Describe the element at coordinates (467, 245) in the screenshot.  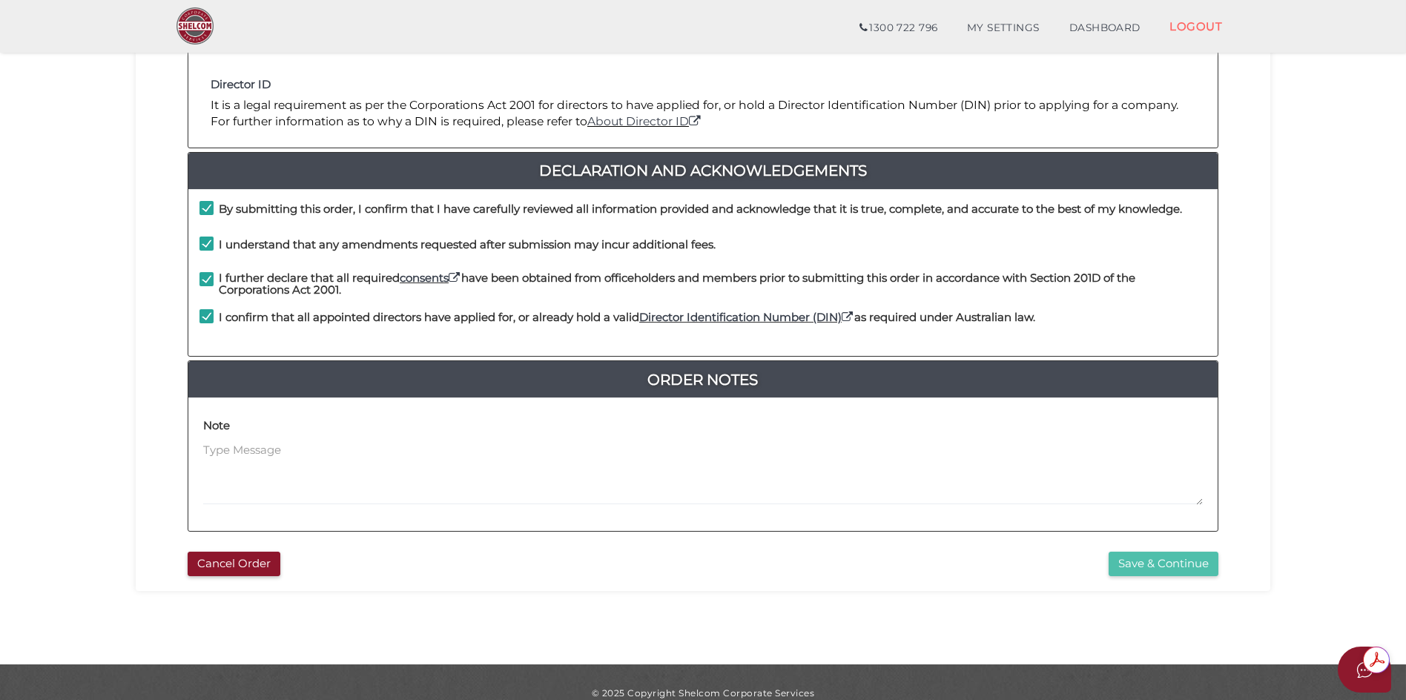
I see `h4: I understand that any amendments requested after submission may incur additional fees.` at that location.